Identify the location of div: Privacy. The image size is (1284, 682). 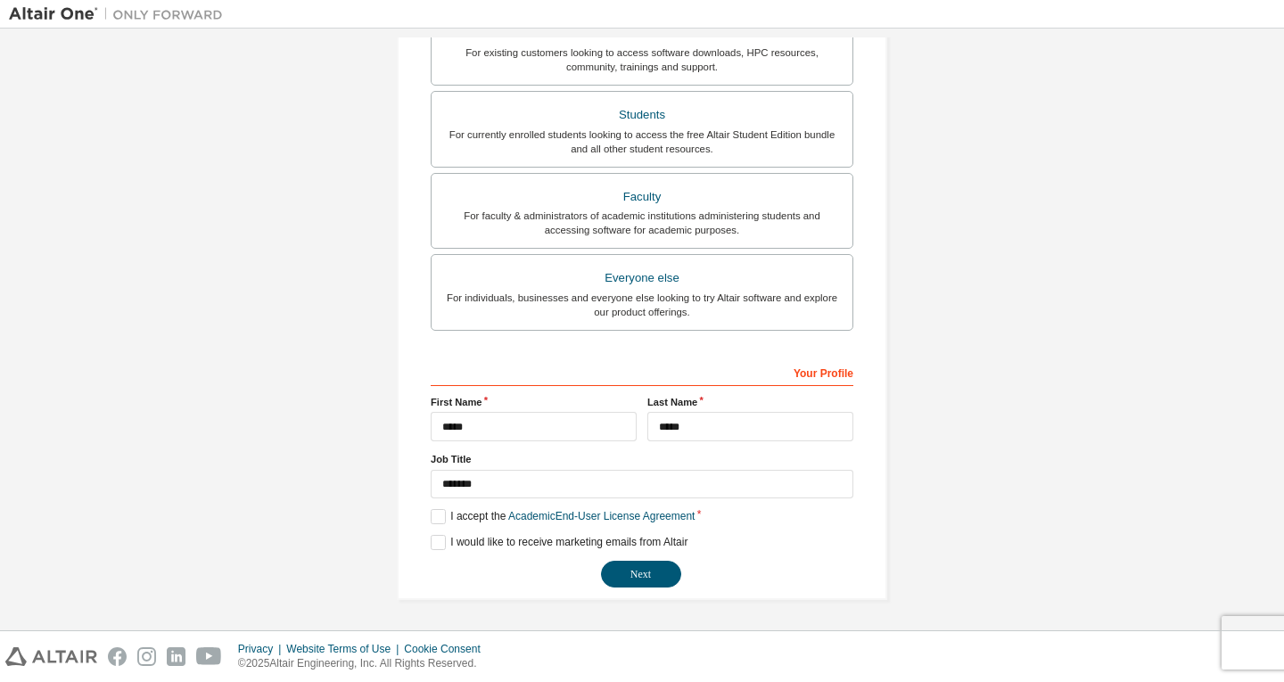
(262, 649).